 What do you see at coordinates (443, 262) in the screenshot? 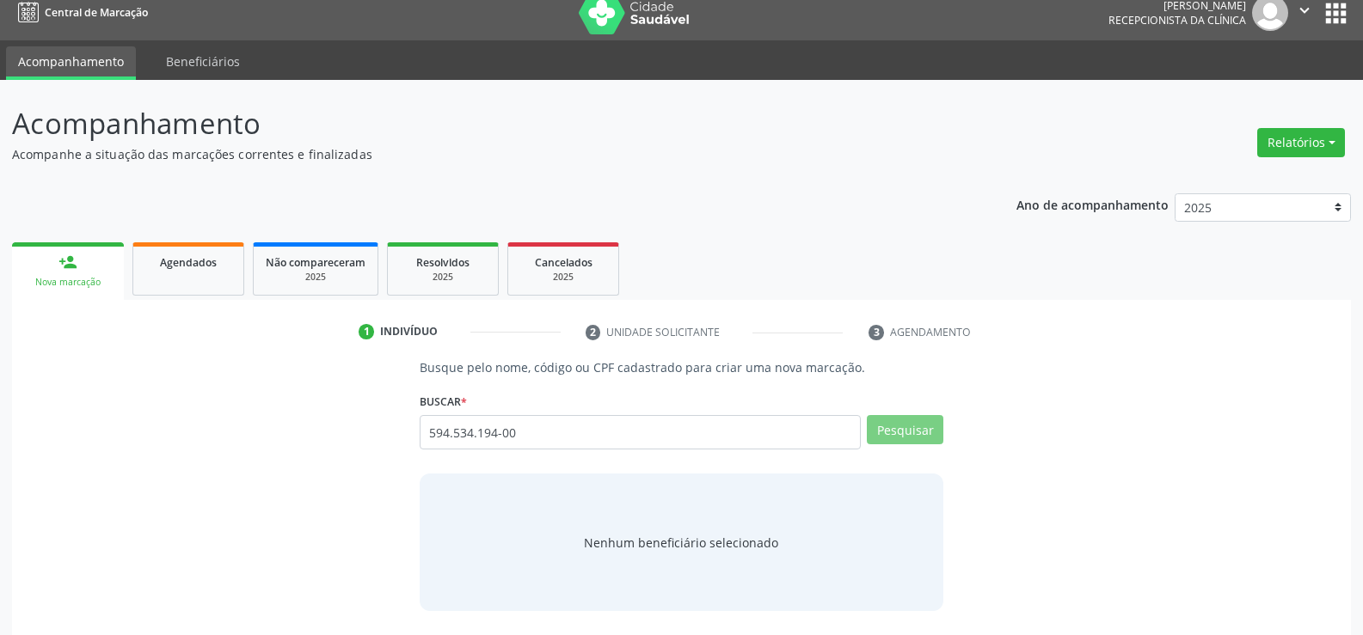
I see `span: Resolvidos` at bounding box center [443, 262].